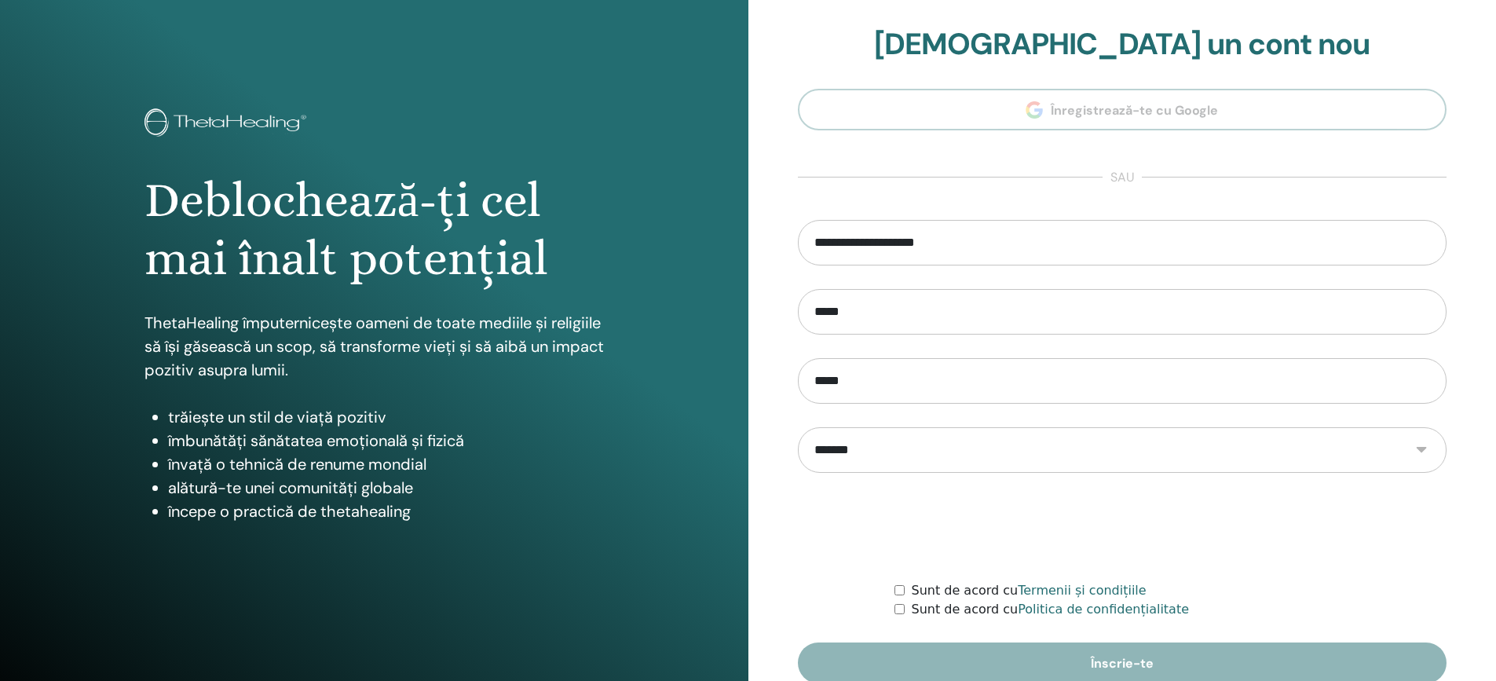  What do you see at coordinates (374, 346) in the screenshot?
I see `font: ThetaHealing împuternicește oameni de toate mediile și religiile să își găsească un scop, să tran...` at bounding box center [374, 346].